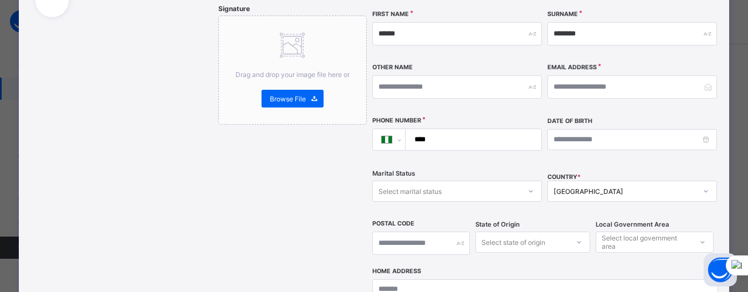  Describe the element at coordinates (393, 173) in the screenshot. I see `span: Marital Status` at that location.